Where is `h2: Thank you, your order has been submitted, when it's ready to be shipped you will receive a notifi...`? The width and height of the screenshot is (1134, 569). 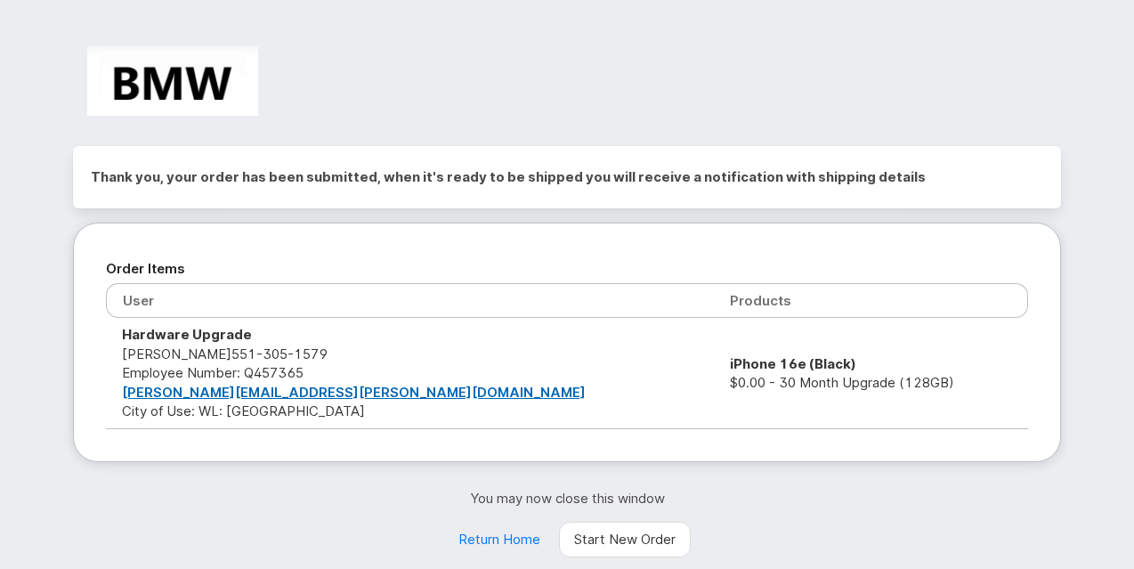 h2: Thank you, your order has been submitted, when it's ready to be shipped you will receive a notifi... is located at coordinates (567, 177).